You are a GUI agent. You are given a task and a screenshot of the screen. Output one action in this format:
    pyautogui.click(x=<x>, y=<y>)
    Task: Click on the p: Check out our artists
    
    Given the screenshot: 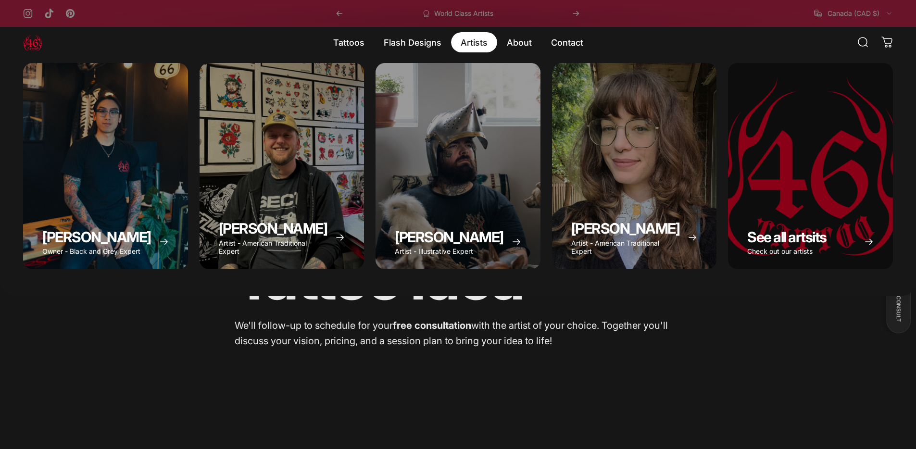 What is the action you would take?
    pyautogui.click(x=787, y=252)
    